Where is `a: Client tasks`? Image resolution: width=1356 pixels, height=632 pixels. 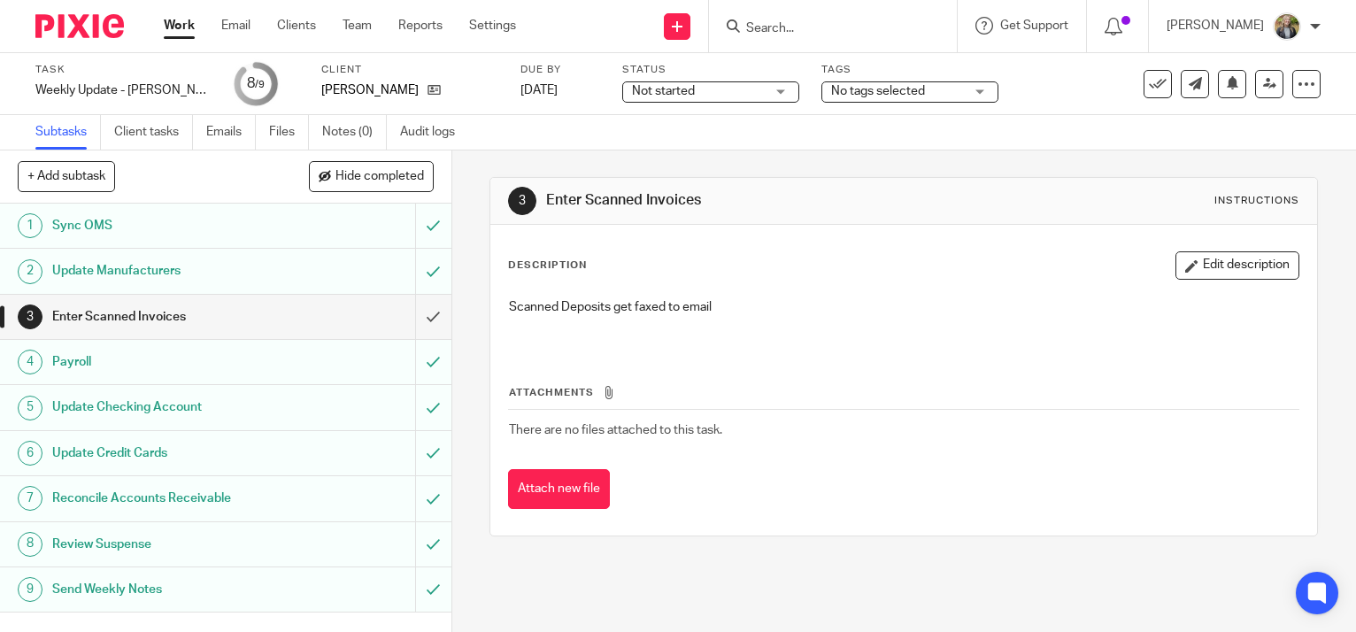
a: Client tasks is located at coordinates (153, 132).